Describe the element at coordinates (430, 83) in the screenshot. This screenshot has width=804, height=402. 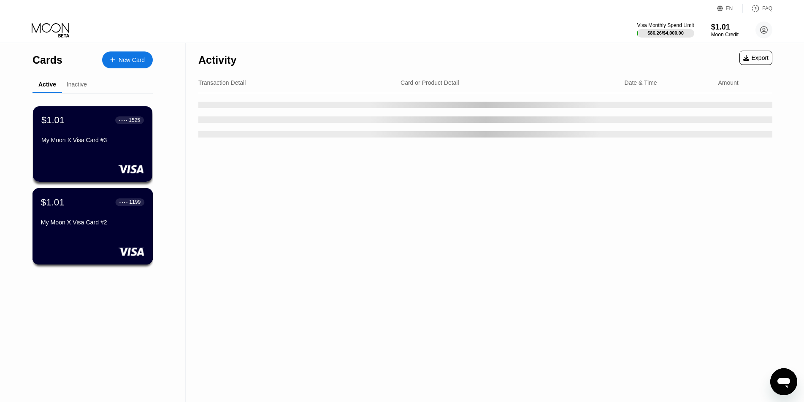
I see `div: Card or Product Detail` at that location.